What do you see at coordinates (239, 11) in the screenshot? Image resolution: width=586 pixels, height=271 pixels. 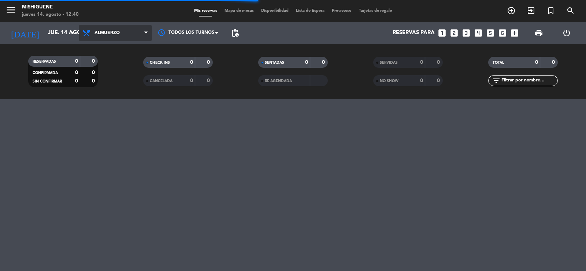 I see `span: Mapa de mesas` at bounding box center [239, 11].